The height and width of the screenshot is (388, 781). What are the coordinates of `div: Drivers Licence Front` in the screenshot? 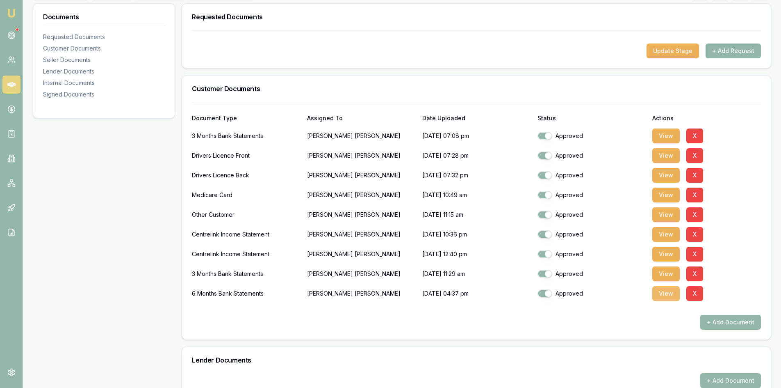 It's located at (246, 155).